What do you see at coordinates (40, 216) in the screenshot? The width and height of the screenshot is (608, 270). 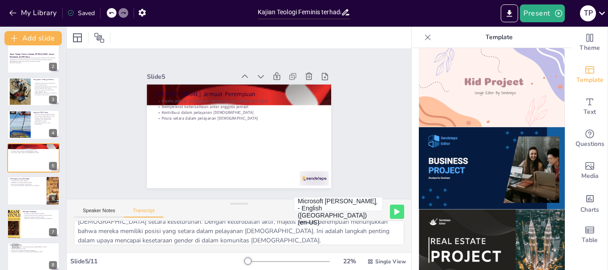 I see `p: Teknik pengumpulan data: observasi dan wawancara` at bounding box center [40, 216].